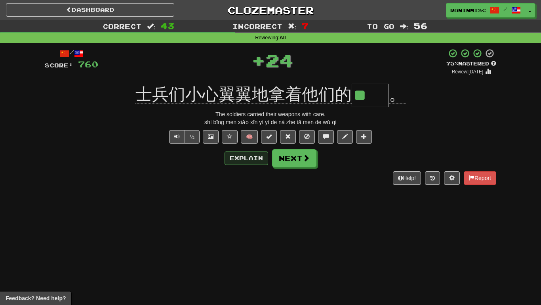 Image resolution: width=541 pixels, height=305 pixels. Describe the element at coordinates (230, 137) in the screenshot. I see `button: Favorite sentence (alt+f)` at that location.